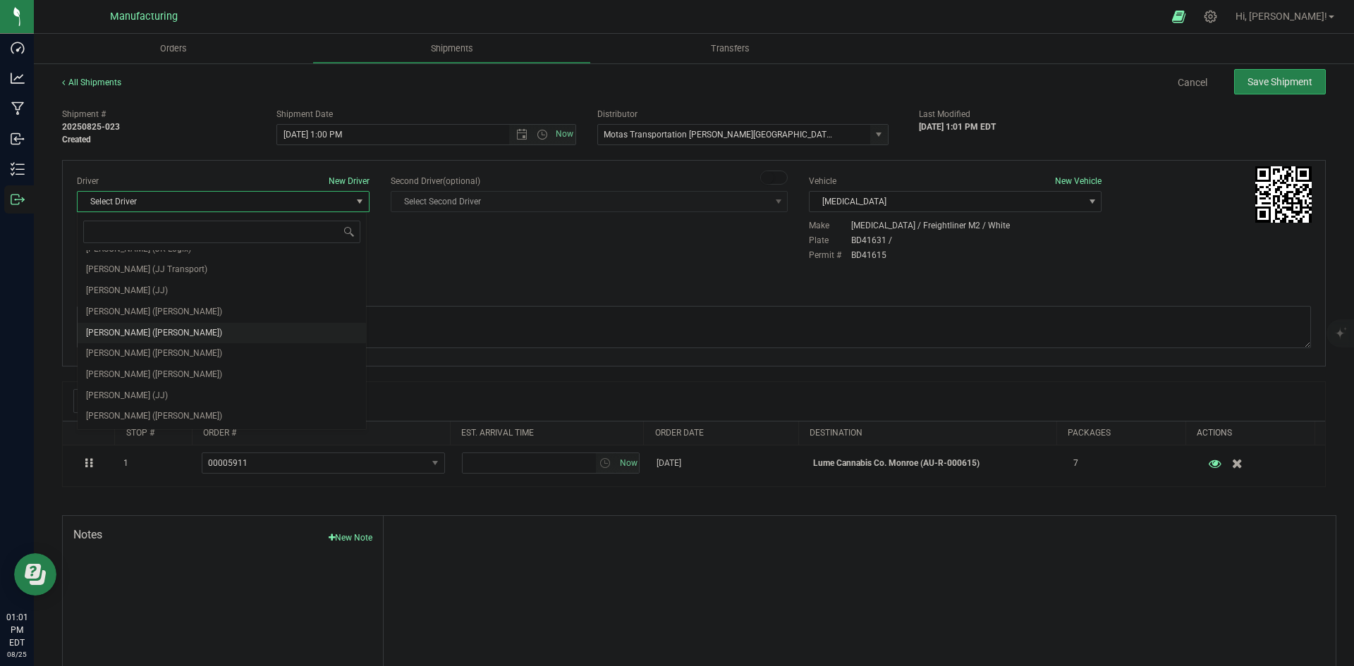 The height and width of the screenshot is (666, 1354). What do you see at coordinates (869, 255) in the screenshot?
I see `div: BD41615` at bounding box center [869, 255].